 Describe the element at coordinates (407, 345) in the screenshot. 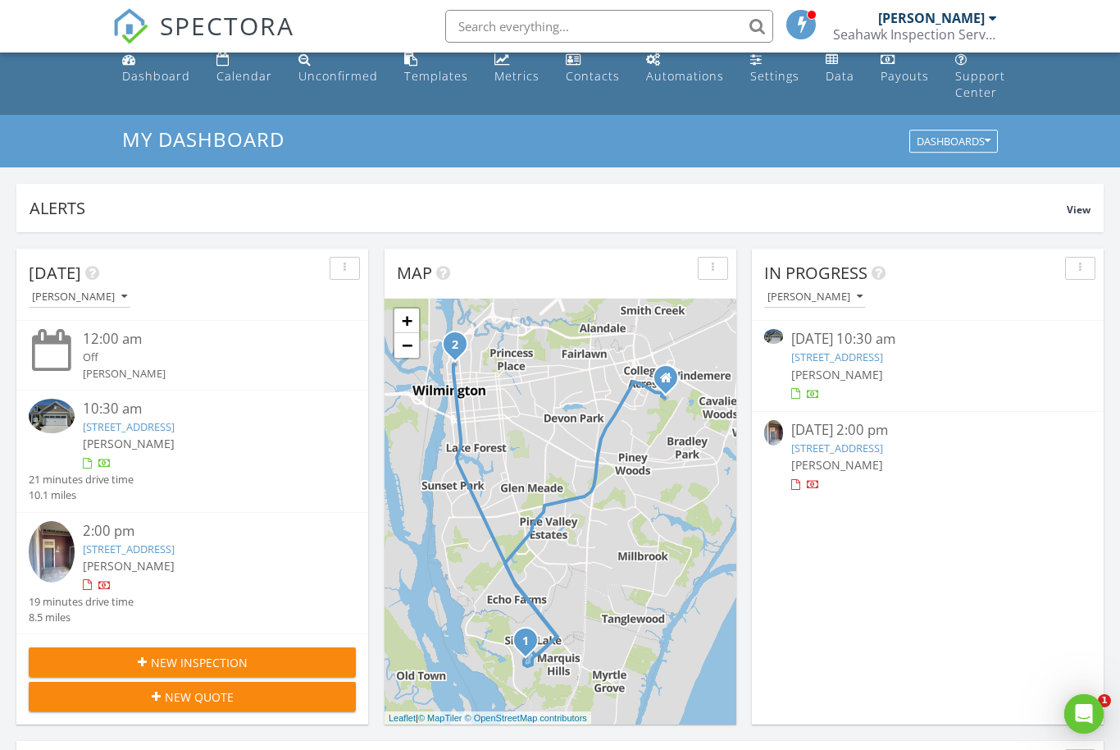

I see `a: Zoom out` at that location.